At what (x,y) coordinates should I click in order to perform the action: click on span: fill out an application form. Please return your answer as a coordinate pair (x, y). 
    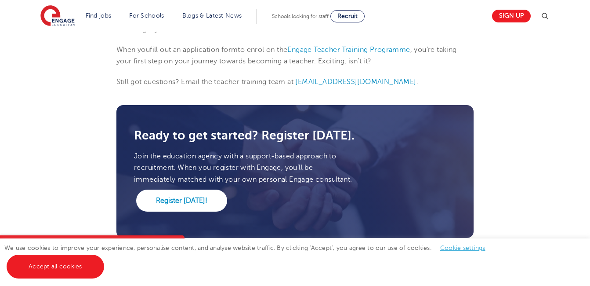
    Looking at the image, I should click on (194, 50).